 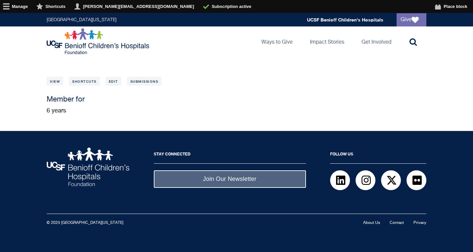 I want to click on a: Impact Stories, so click(x=327, y=41).